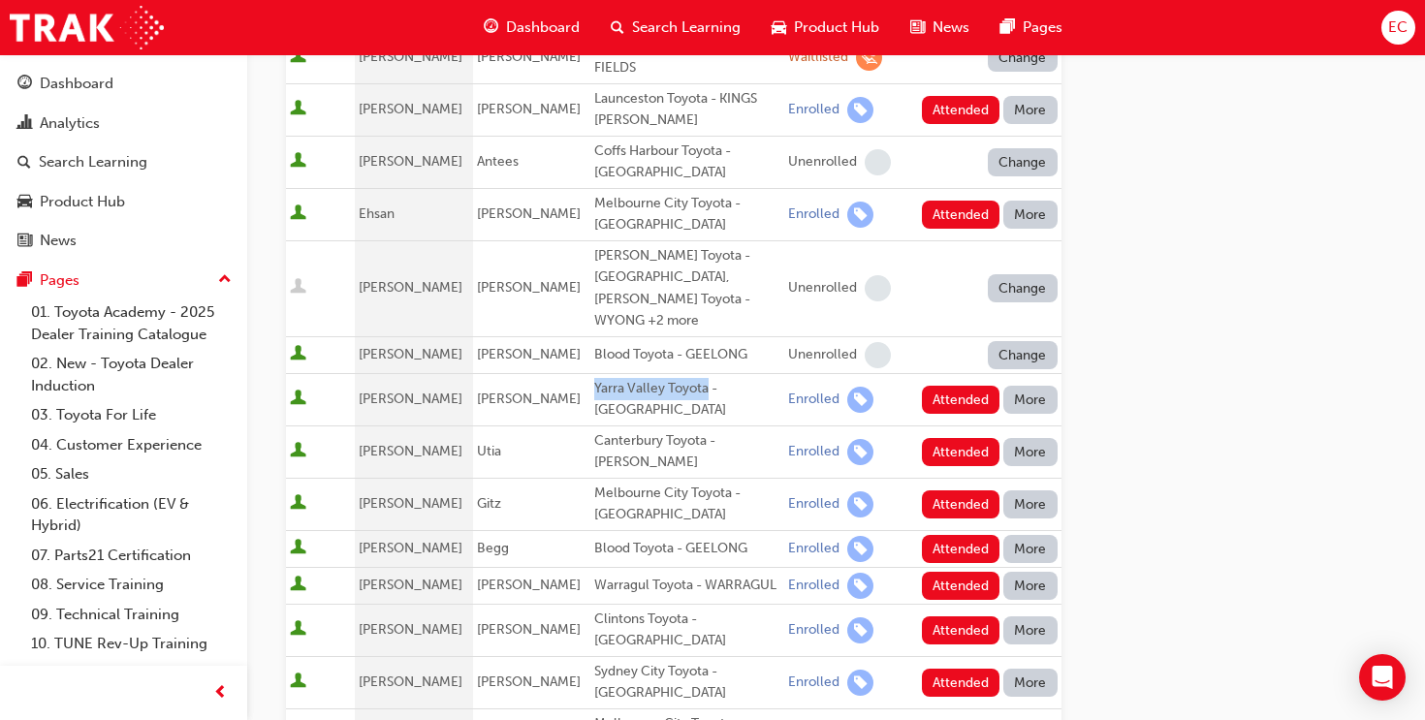  What do you see at coordinates (82, 202) in the screenshot?
I see `div: Product Hub` at bounding box center [82, 202].